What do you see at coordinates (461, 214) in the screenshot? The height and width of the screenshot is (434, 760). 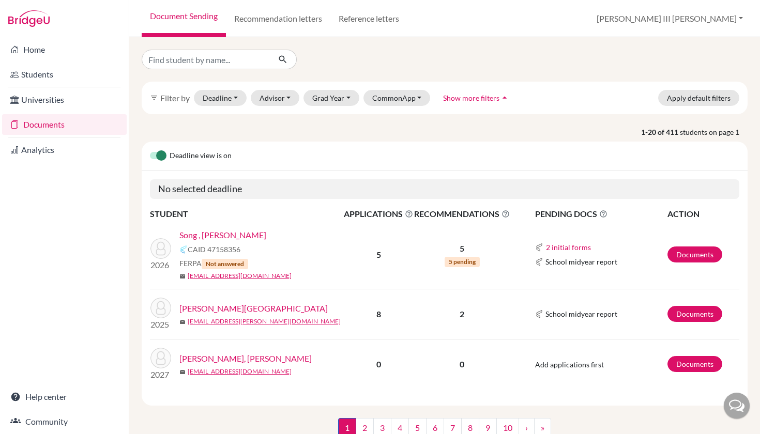 I see `span: RECOMMENDATIONS` at bounding box center [461, 214].